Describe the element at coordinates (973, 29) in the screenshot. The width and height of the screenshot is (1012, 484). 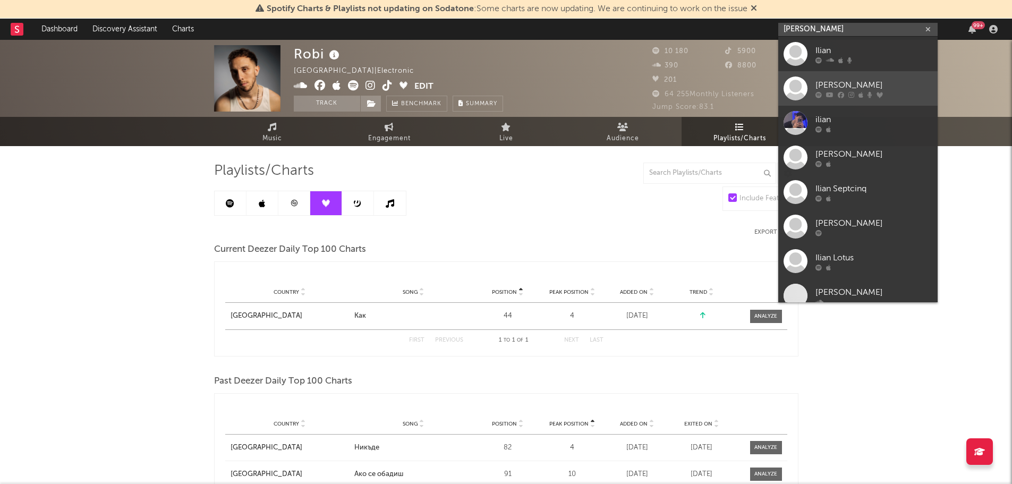
I see `button: 99+` at that location.